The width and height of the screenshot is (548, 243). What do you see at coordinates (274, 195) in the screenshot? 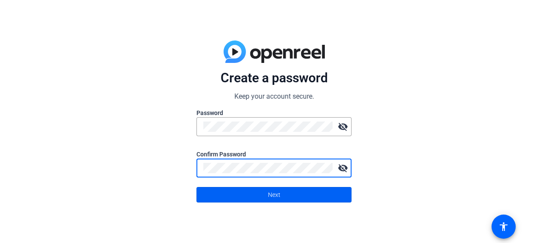
I see `span: Next` at bounding box center [274, 195].